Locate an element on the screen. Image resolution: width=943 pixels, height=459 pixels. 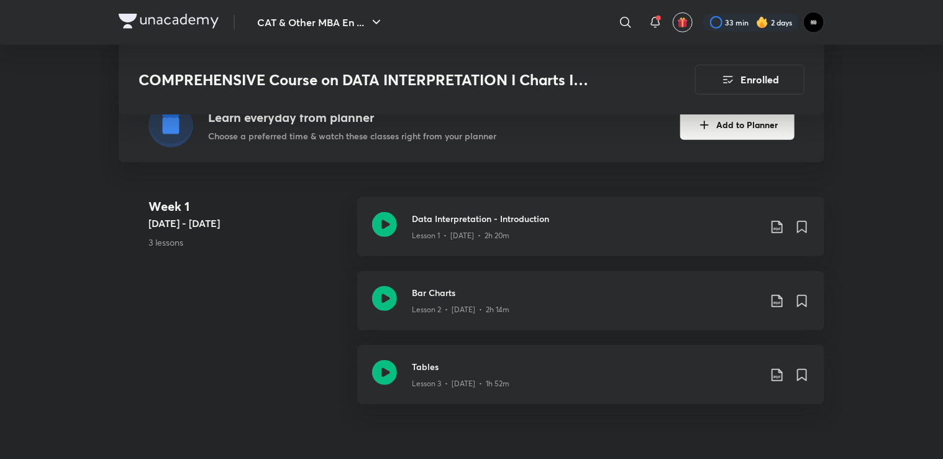
img: Company Logo is located at coordinates (168, 21).